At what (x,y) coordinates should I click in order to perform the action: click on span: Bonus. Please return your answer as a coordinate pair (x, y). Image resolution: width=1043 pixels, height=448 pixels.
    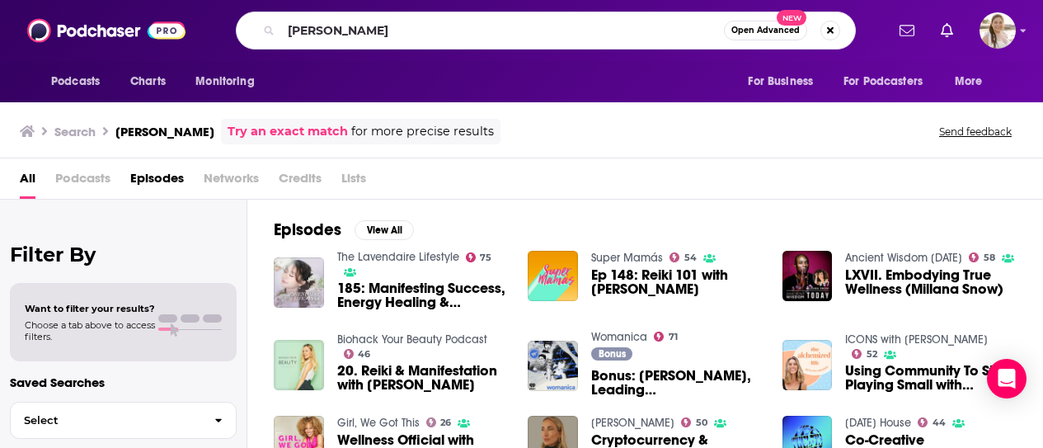
    Looking at the image, I should click on (612, 354).